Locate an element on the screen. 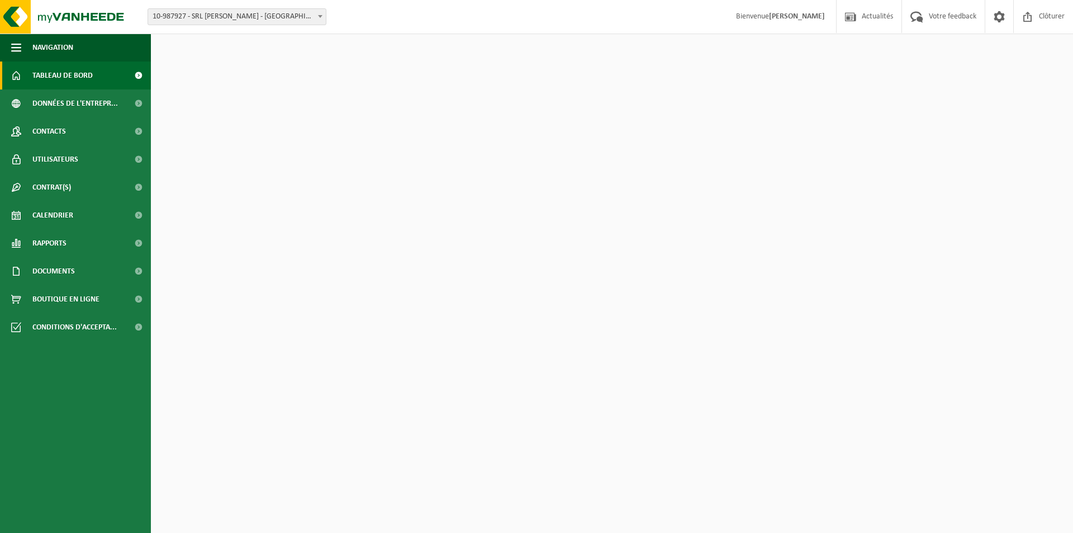 Image resolution: width=1073 pixels, height=533 pixels. span: Contrat(s) is located at coordinates (51, 187).